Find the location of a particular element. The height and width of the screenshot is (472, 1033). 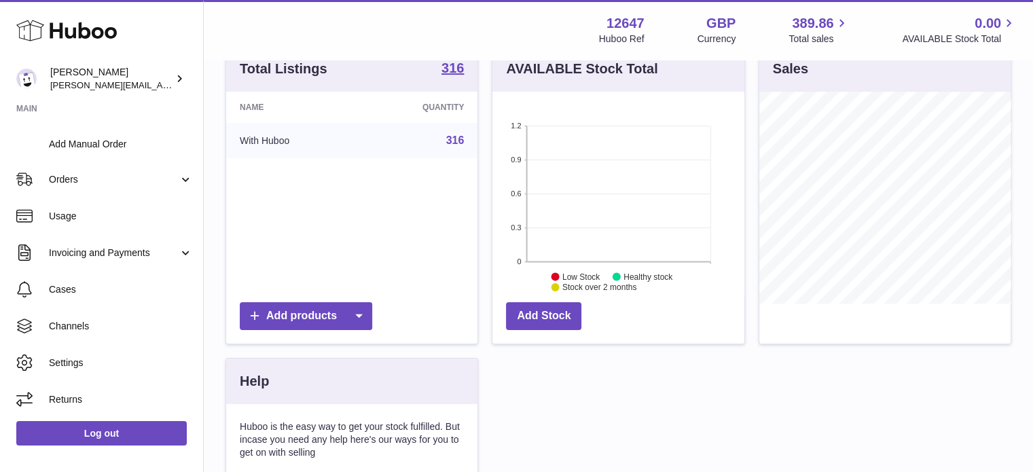

text: Low Stock is located at coordinates (581, 277).